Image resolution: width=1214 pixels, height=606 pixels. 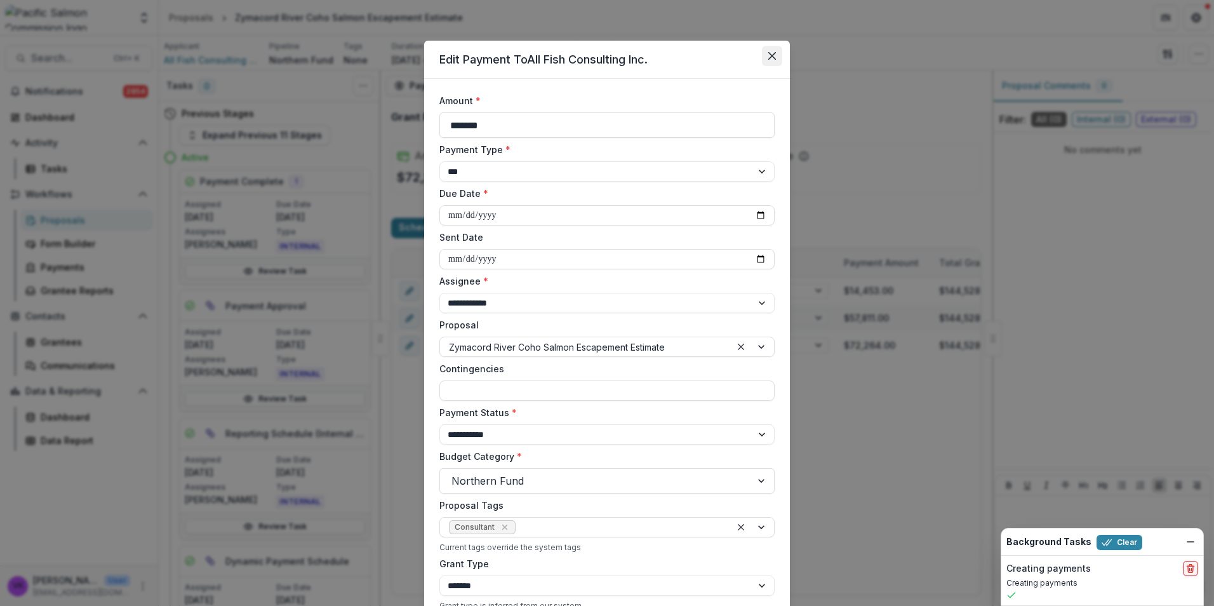 I want to click on label: Payment Status, so click(x=603, y=412).